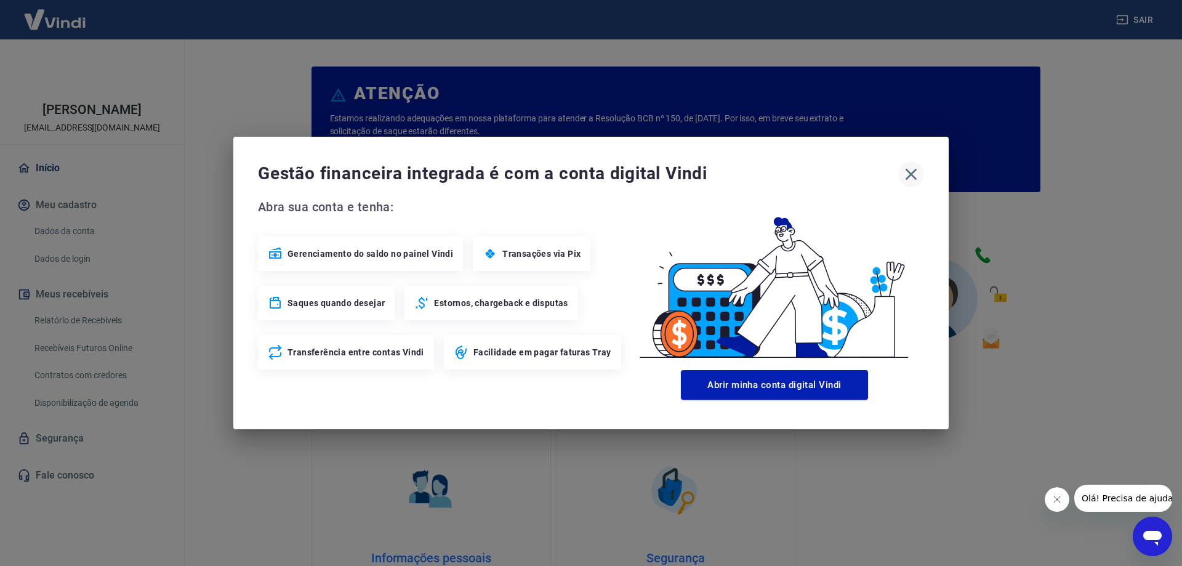 The image size is (1182, 566). Describe the element at coordinates (500, 303) in the screenshot. I see `span: Estornos, chargeback e disputas` at that location.